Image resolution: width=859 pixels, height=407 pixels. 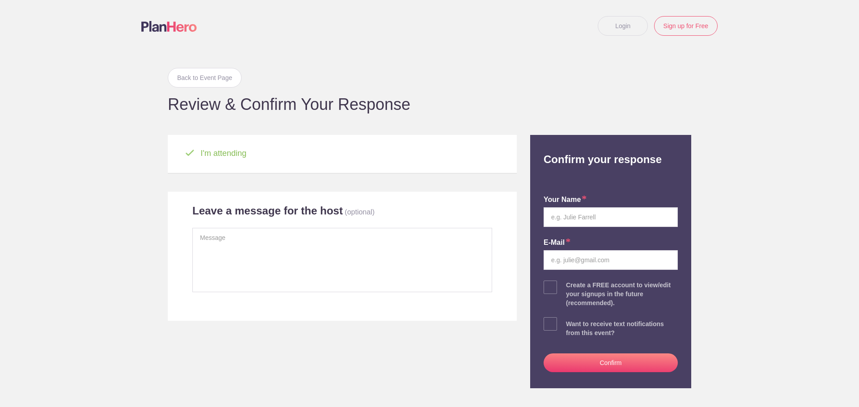 I want to click on h1: Review & Confirm Your Response, so click(x=429, y=105).